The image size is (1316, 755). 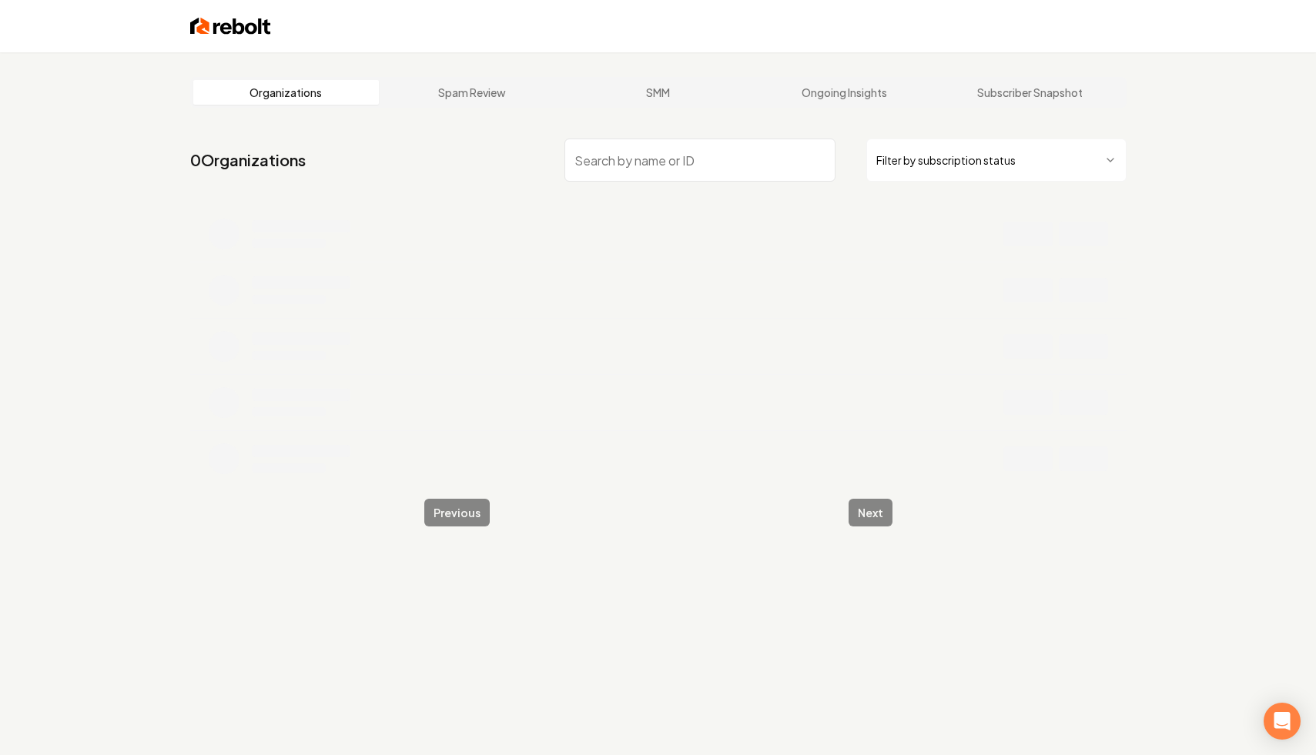 What do you see at coordinates (658, 92) in the screenshot?
I see `a: SMM` at bounding box center [658, 92].